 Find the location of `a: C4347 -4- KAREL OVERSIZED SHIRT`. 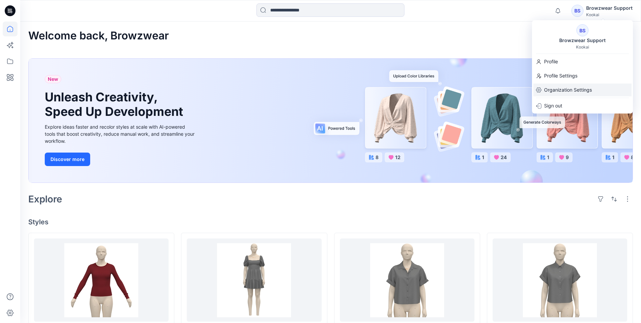

a: C4347 -4- KAREL OVERSIZED SHIRT is located at coordinates (560, 280).